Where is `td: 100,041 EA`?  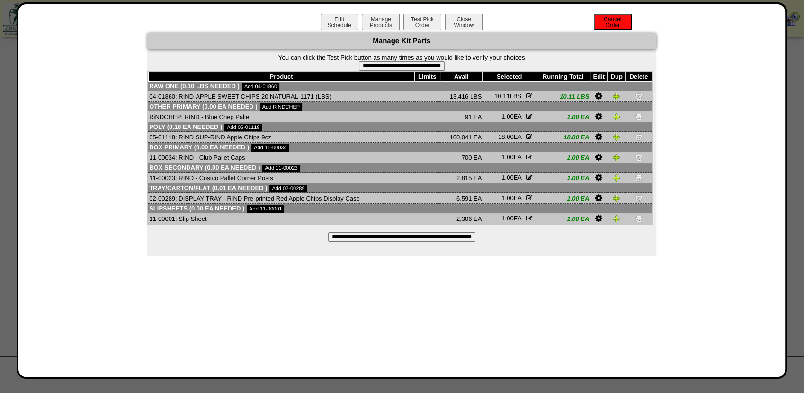
td: 100,041 EA is located at coordinates (461, 137).